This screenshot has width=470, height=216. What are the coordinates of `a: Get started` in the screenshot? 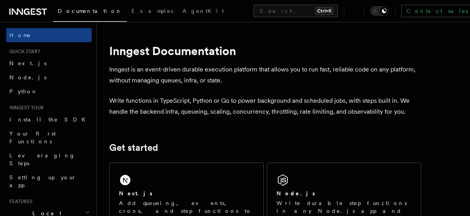 It's located at (133, 147).